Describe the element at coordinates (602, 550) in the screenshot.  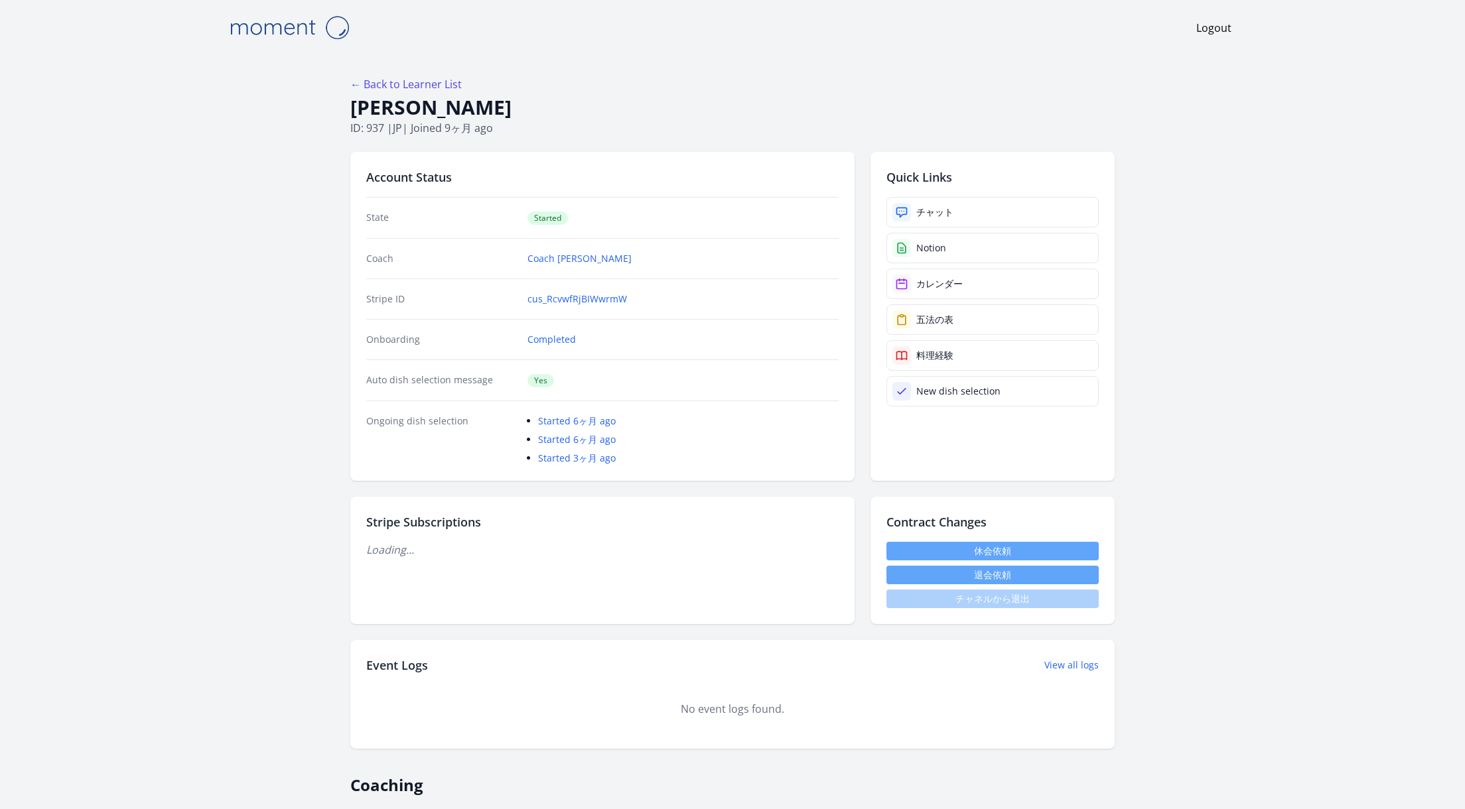
I see `p: Loading...` at that location.